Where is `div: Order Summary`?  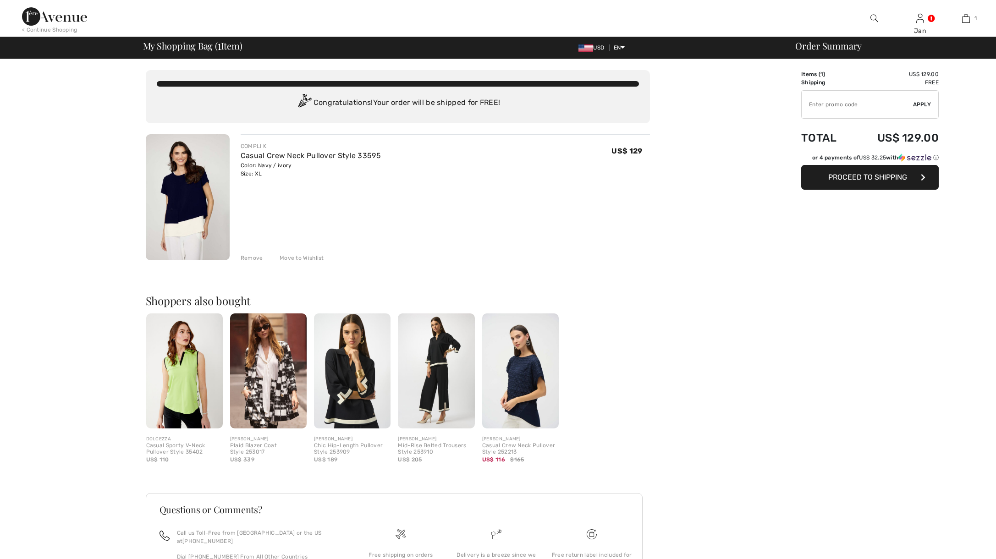 div: Order Summary is located at coordinates (887, 46).